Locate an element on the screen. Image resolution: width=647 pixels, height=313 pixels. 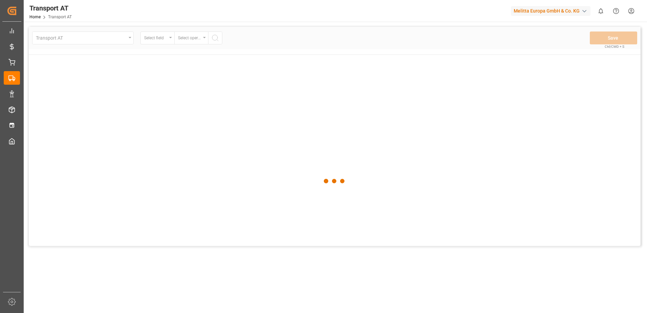
a: Home is located at coordinates (35, 17).